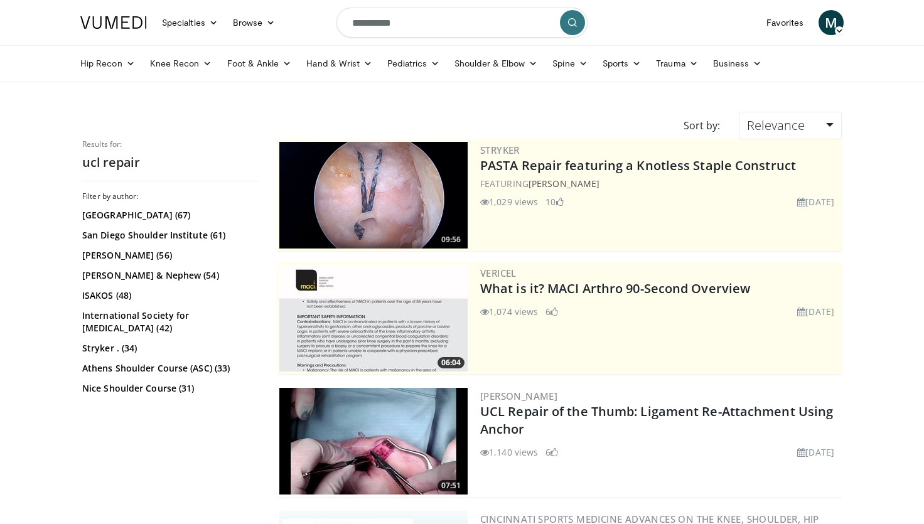  Describe the element at coordinates (168, 368) in the screenshot. I see `a: Athens Shoulder Course (ASC) (33)` at that location.